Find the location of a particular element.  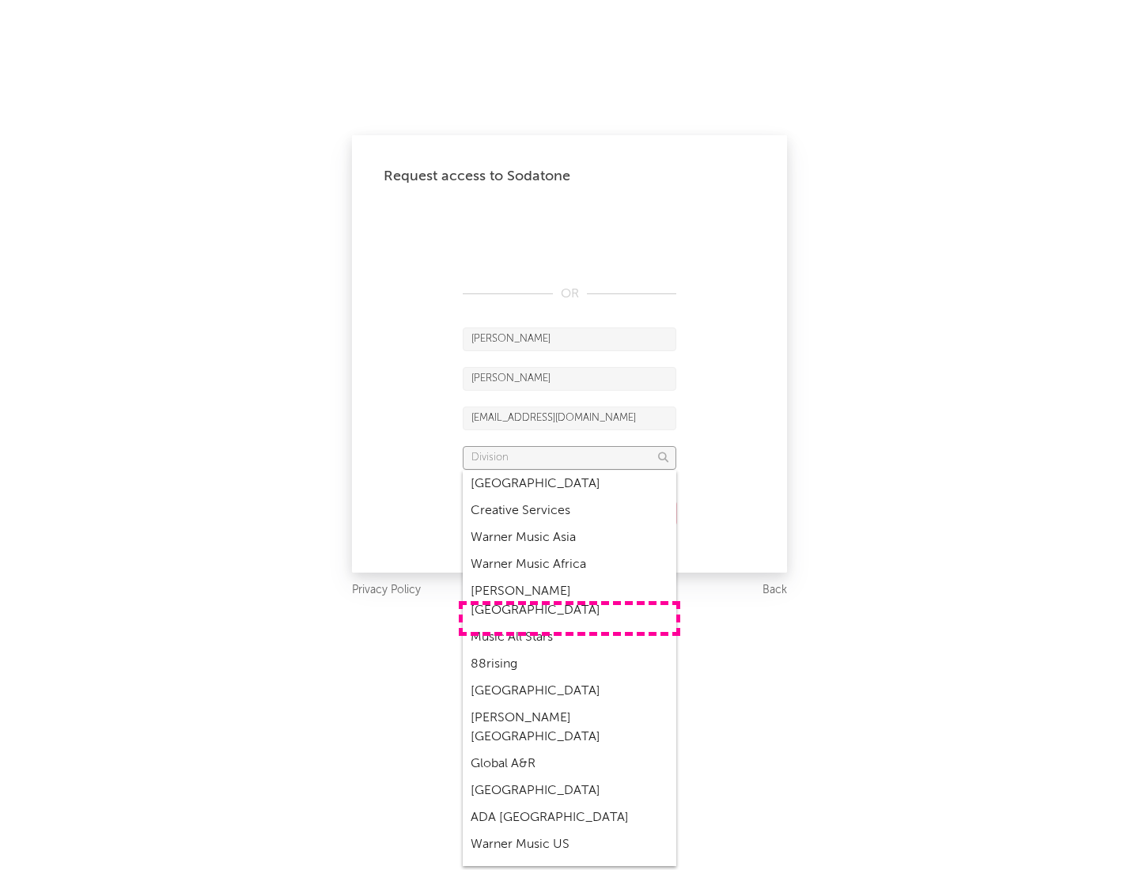

div: 88rising is located at coordinates (570, 665).